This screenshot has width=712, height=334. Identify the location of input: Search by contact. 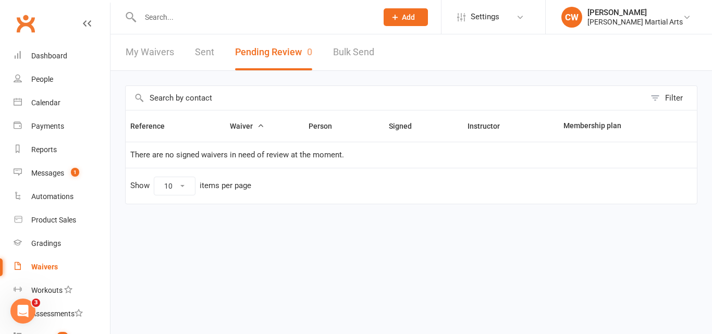
(385, 98).